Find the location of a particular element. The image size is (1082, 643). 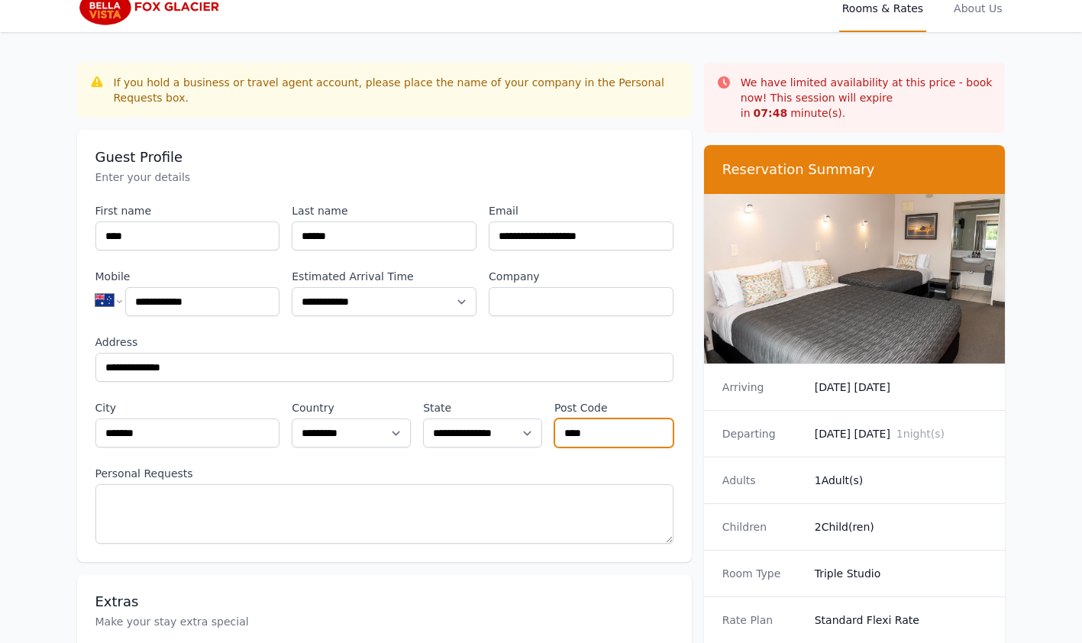

img: Triple Studio is located at coordinates (855, 279).